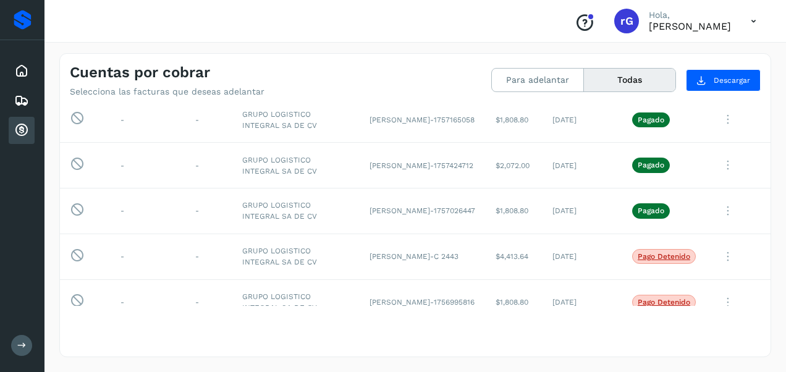 The height and width of the screenshot is (372, 786). I want to click on div: Embarques, so click(22, 101).